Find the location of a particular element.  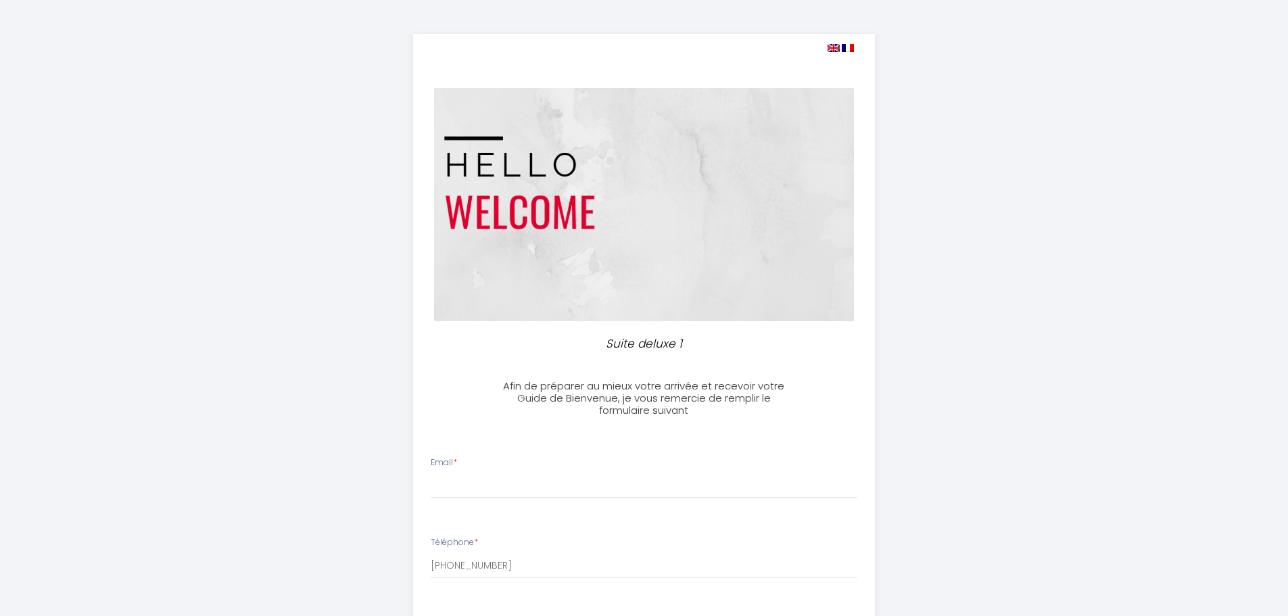

img: fr.png is located at coordinates (848, 48).